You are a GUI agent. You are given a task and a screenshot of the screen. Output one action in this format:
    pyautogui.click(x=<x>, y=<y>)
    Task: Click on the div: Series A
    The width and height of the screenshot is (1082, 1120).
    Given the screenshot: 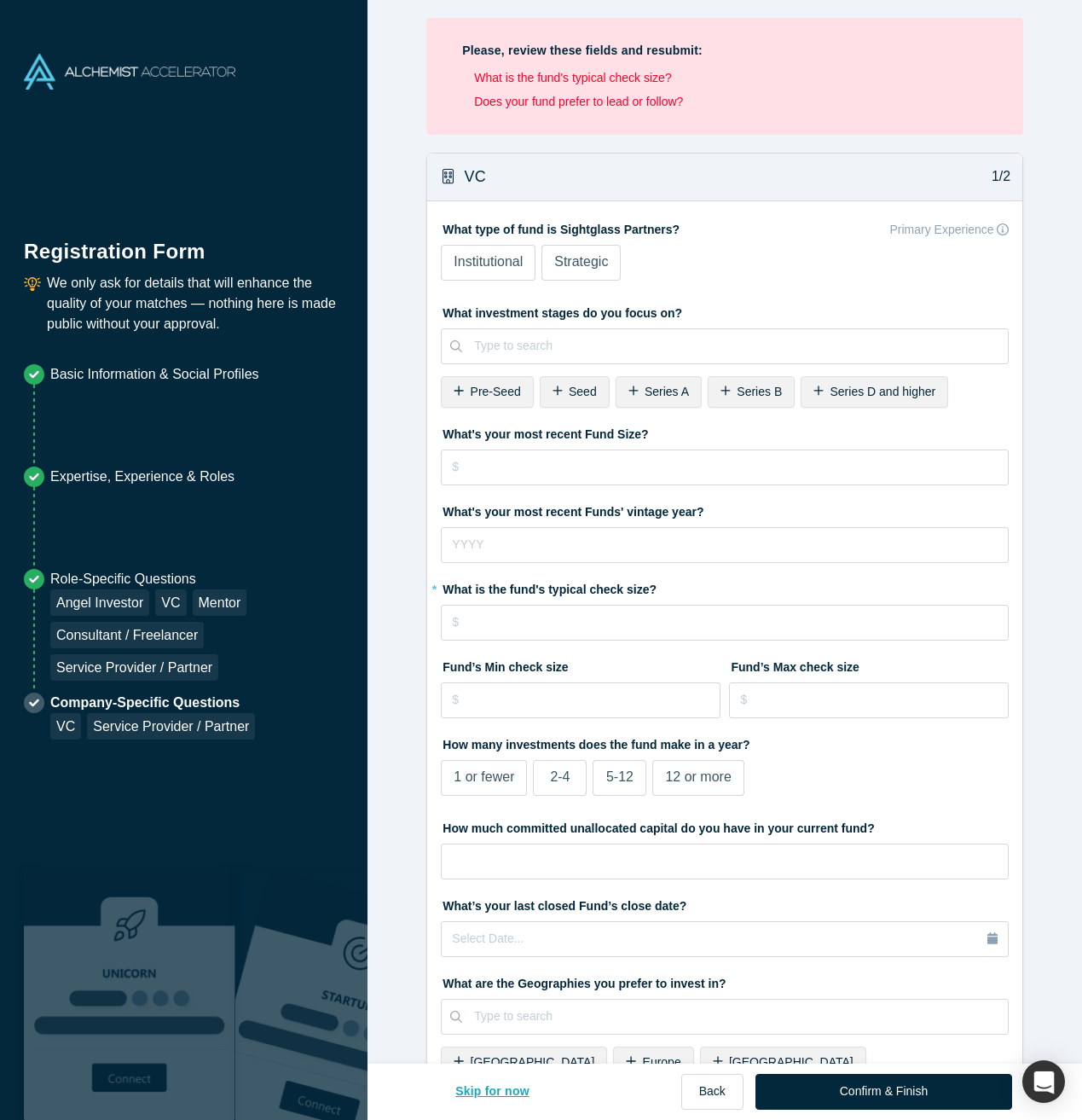 What is the action you would take?
    pyautogui.click(x=658, y=392)
    